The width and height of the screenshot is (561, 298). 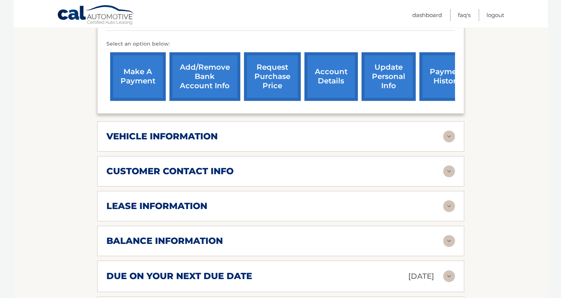 What do you see at coordinates (179, 276) in the screenshot?
I see `h2: due on your next due date` at bounding box center [179, 276].